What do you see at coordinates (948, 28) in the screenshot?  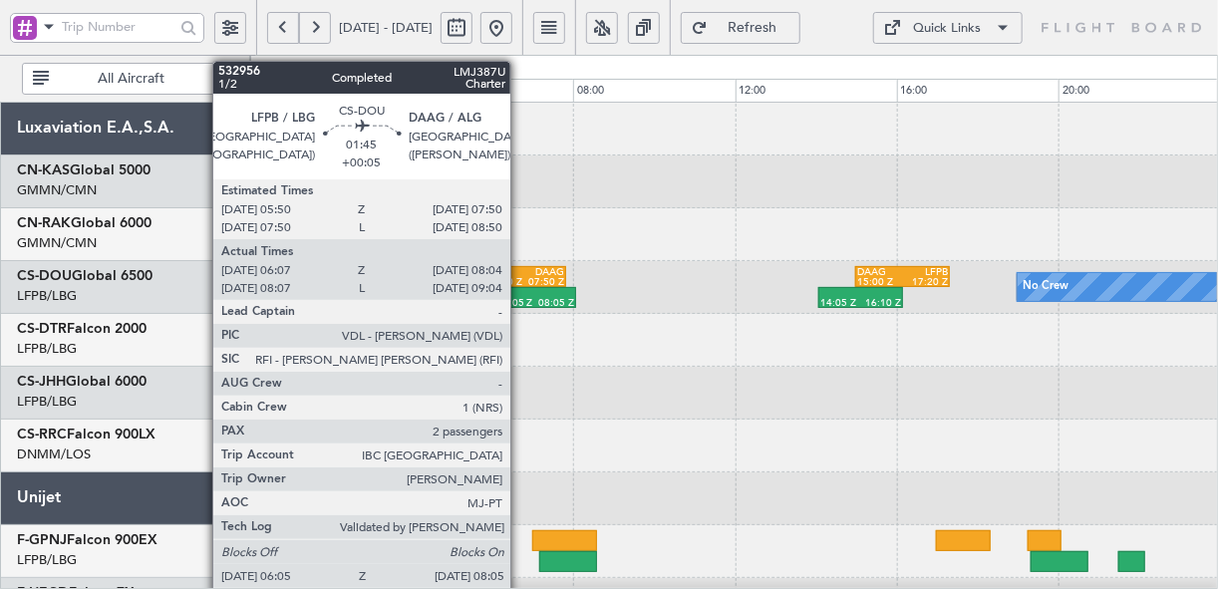 I see `button: Quick Links` at bounding box center [948, 28].